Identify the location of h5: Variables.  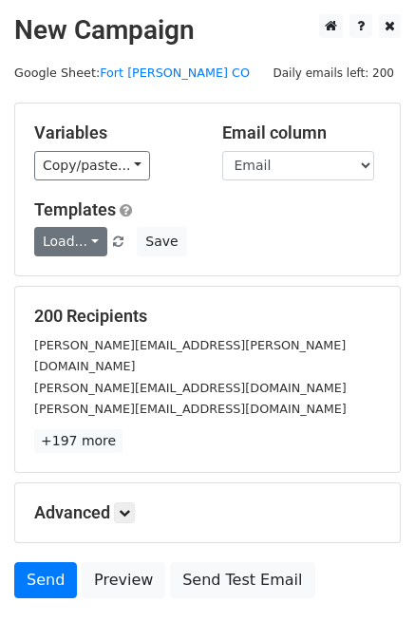
(114, 133).